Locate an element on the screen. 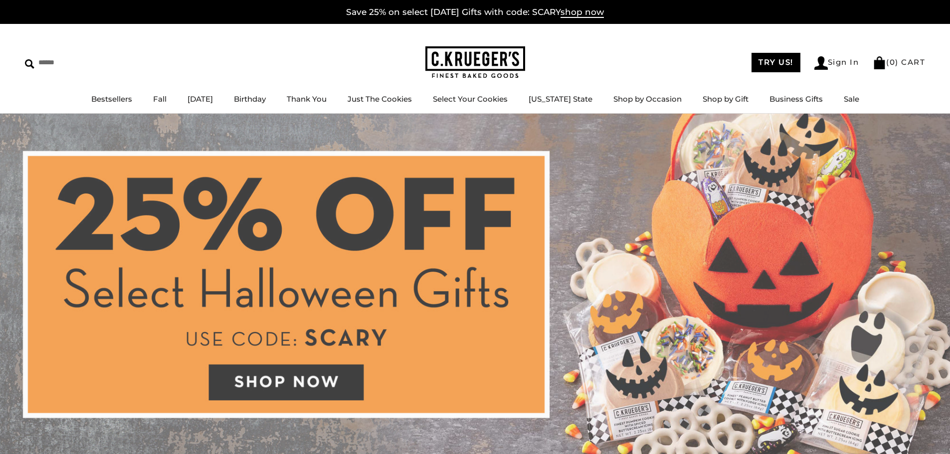 The width and height of the screenshot is (950, 454). input: Search is located at coordinates (84, 62).